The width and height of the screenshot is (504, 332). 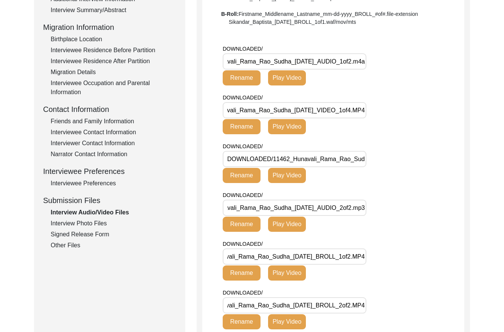 I want to click on div: Contact Information, so click(x=110, y=109).